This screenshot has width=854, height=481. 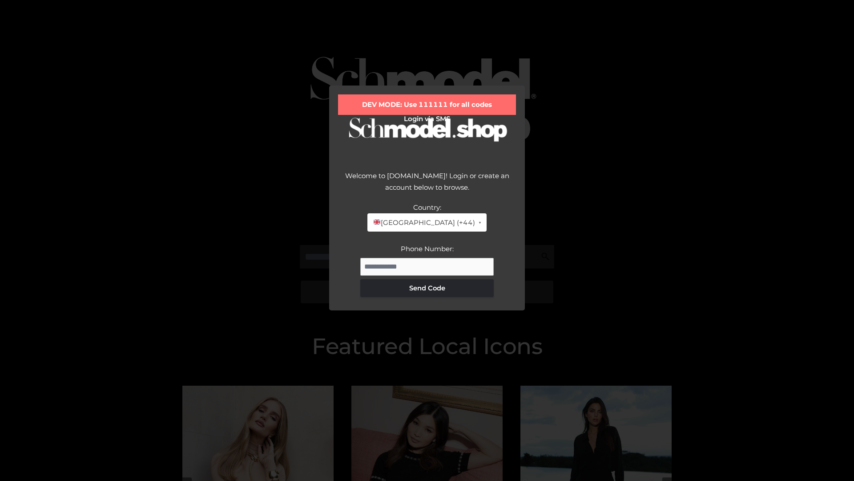 What do you see at coordinates (427, 288) in the screenshot?
I see `button: Send Code` at bounding box center [427, 288].